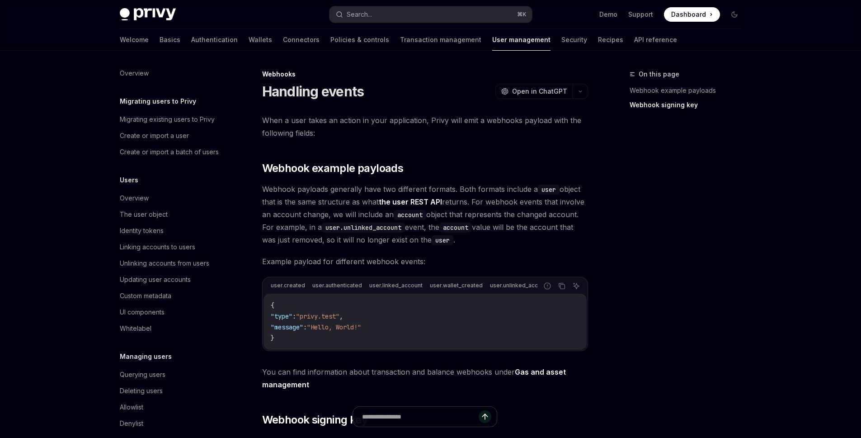  Describe the element at coordinates (692, 14) in the screenshot. I see `a: Dashboard` at that location.